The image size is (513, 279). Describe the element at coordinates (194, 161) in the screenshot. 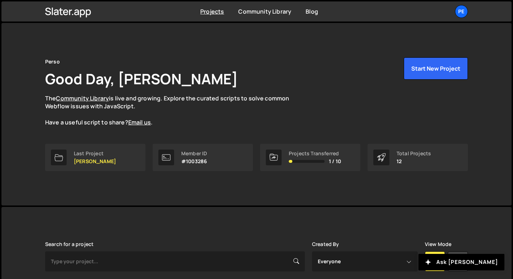

I see `p: #1003286` at that location.